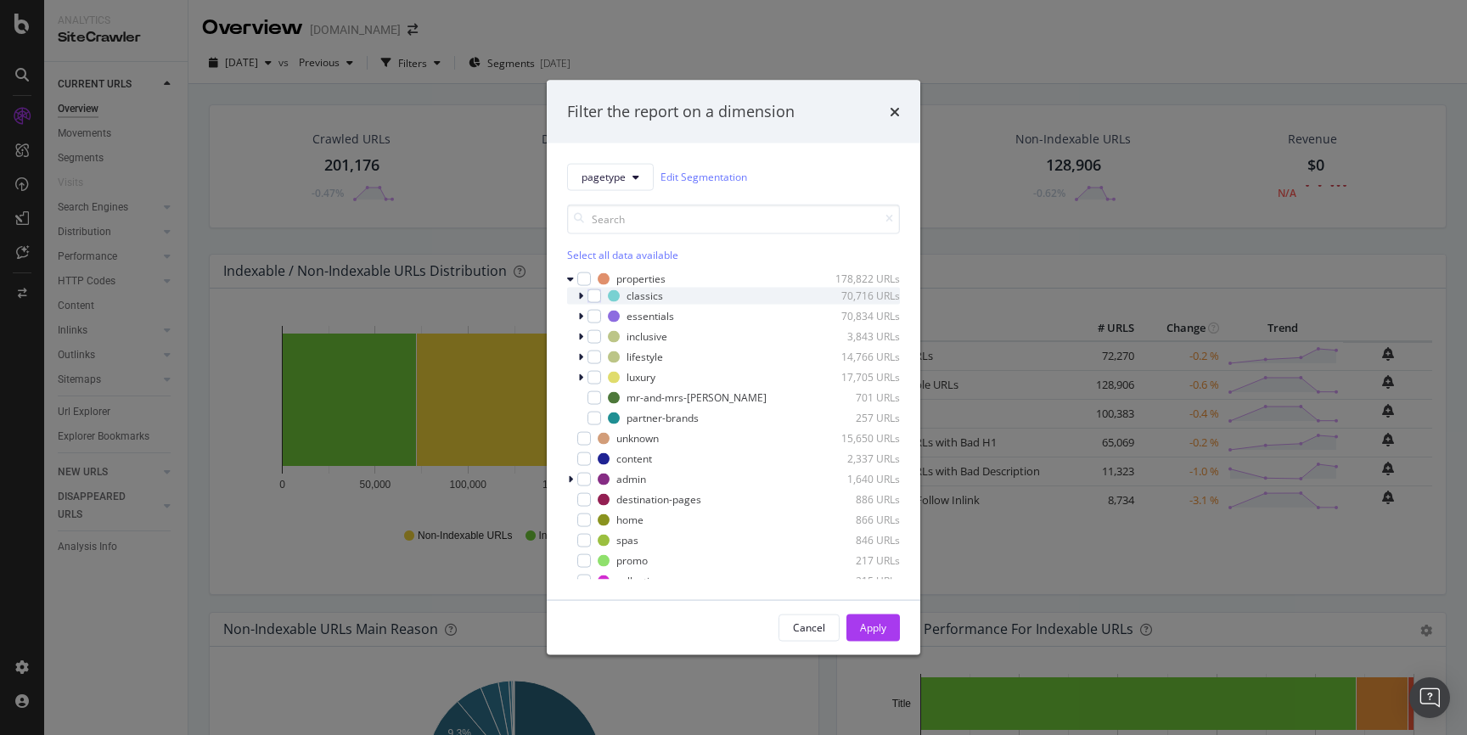 The width and height of the screenshot is (1467, 735). What do you see at coordinates (858, 499) in the screenshot?
I see `div: 886 URLs` at bounding box center [858, 499].